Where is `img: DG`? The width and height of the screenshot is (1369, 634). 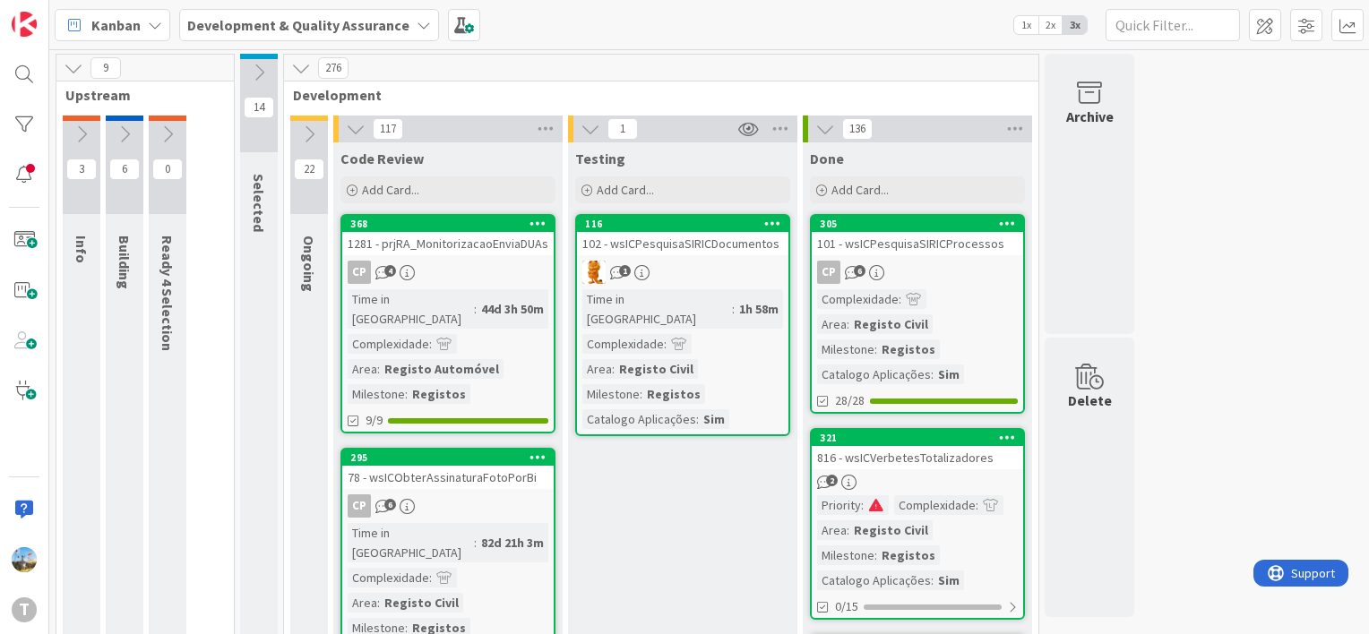 img: DG is located at coordinates (24, 560).